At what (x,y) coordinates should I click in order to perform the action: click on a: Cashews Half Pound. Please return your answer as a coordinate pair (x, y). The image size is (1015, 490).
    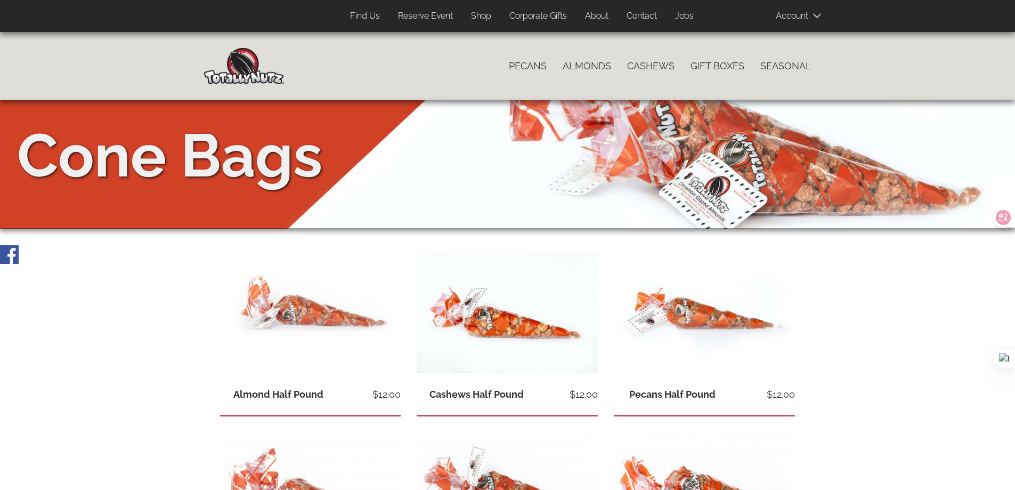
    Looking at the image, I should click on (477, 394).